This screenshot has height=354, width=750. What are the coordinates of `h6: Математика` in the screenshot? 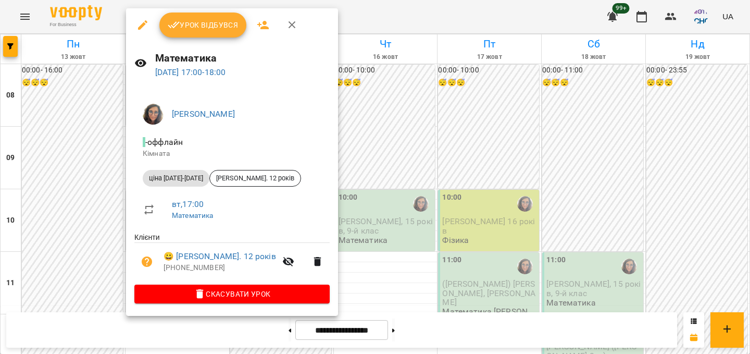 It's located at (243, 58).